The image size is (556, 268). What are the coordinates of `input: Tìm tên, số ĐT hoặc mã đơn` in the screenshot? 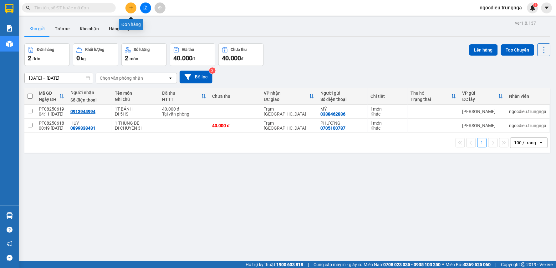 It's located at (71, 8).